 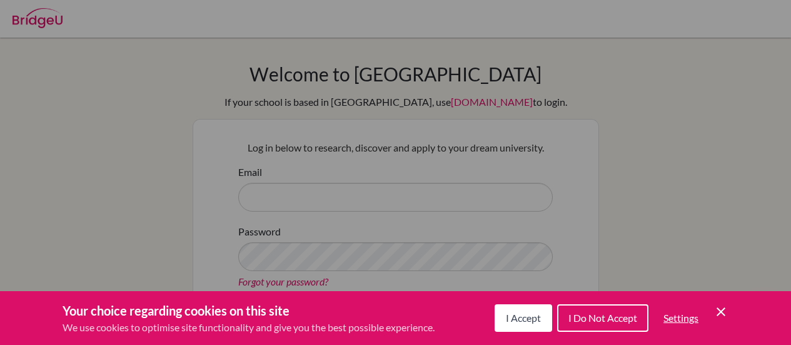 What do you see at coordinates (681, 318) in the screenshot?
I see `button: Settings` at bounding box center [681, 318].